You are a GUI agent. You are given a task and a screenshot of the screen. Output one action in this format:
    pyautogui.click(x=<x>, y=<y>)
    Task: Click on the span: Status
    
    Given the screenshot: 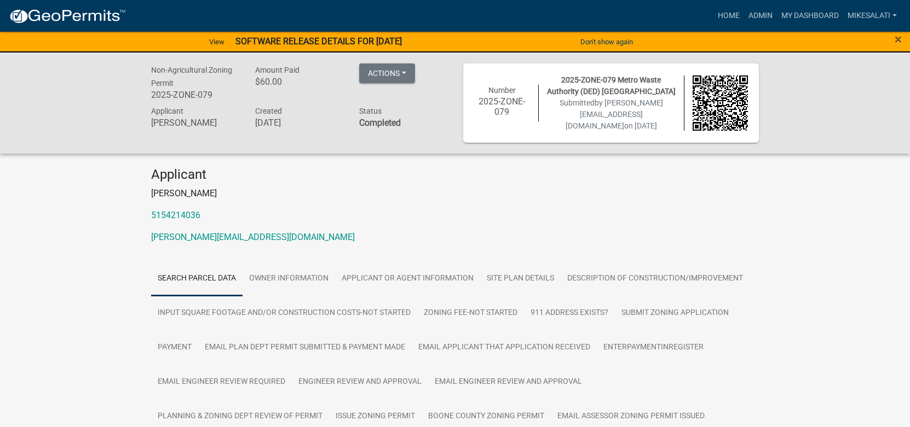 What is the action you would take?
    pyautogui.click(x=370, y=111)
    